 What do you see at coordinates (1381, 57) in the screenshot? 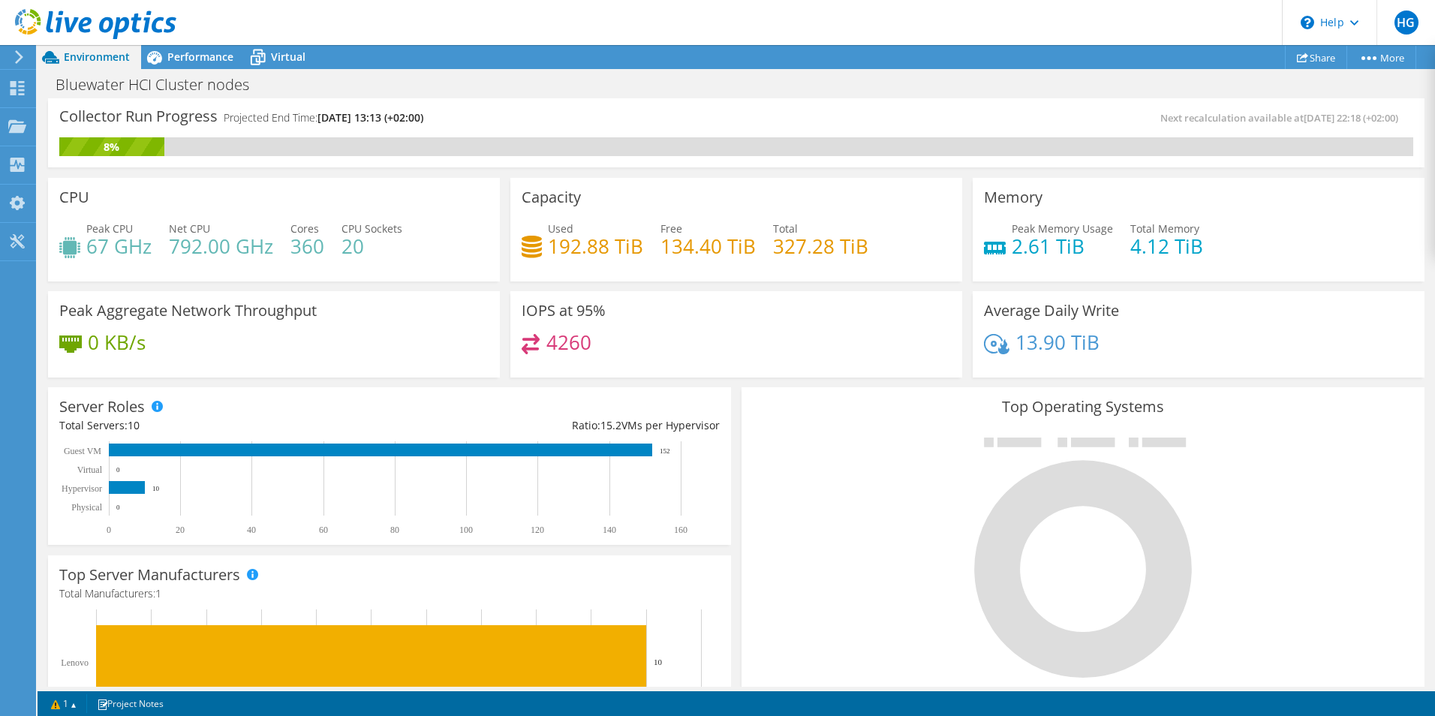
I see `a: More` at bounding box center [1381, 57].